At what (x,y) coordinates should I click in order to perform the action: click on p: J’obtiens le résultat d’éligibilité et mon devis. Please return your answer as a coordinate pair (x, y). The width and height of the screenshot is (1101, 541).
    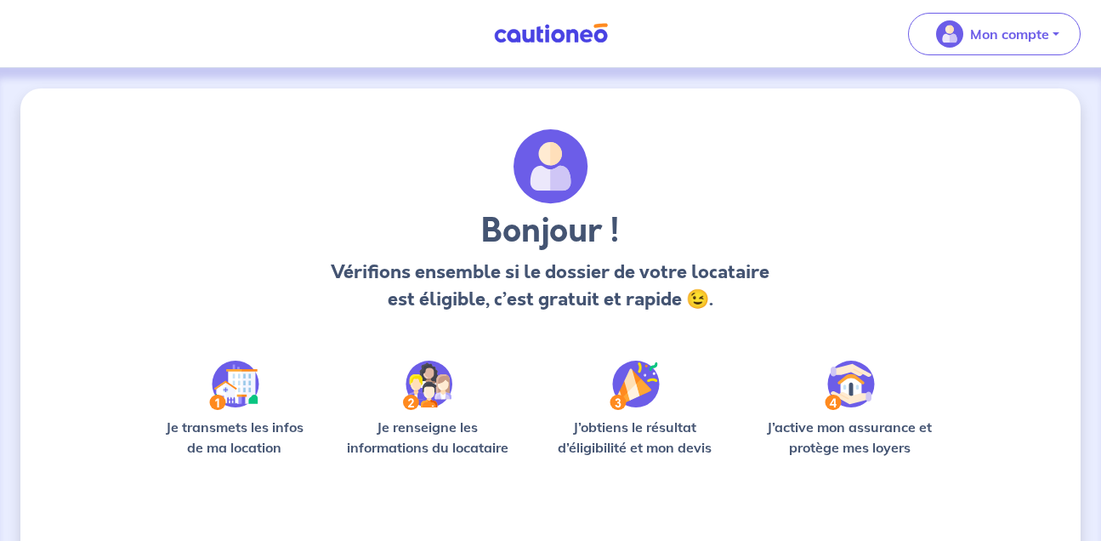
    Looking at the image, I should click on (634, 437).